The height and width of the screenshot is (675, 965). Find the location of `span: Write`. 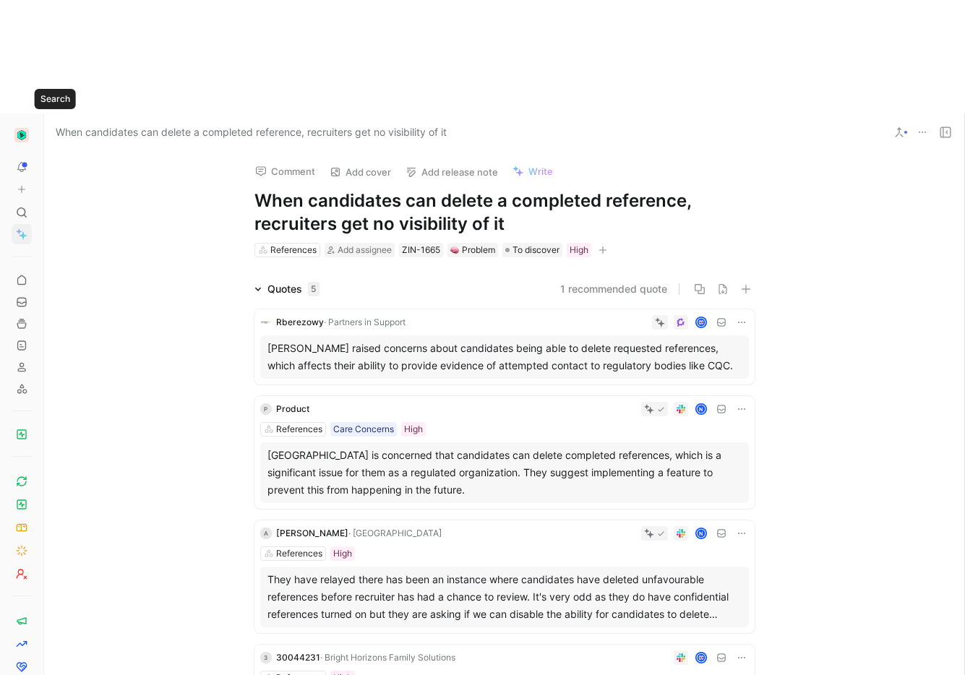

span: Write is located at coordinates (541, 171).